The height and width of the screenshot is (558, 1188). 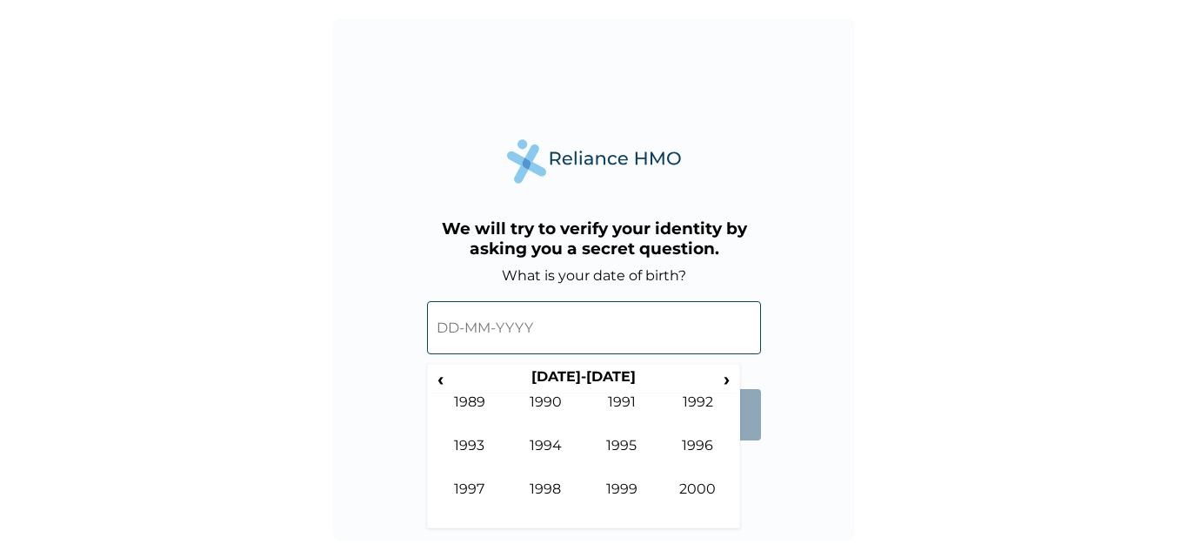 What do you see at coordinates (622, 415) in the screenshot?
I see `td: 1991` at bounding box center [622, 415].